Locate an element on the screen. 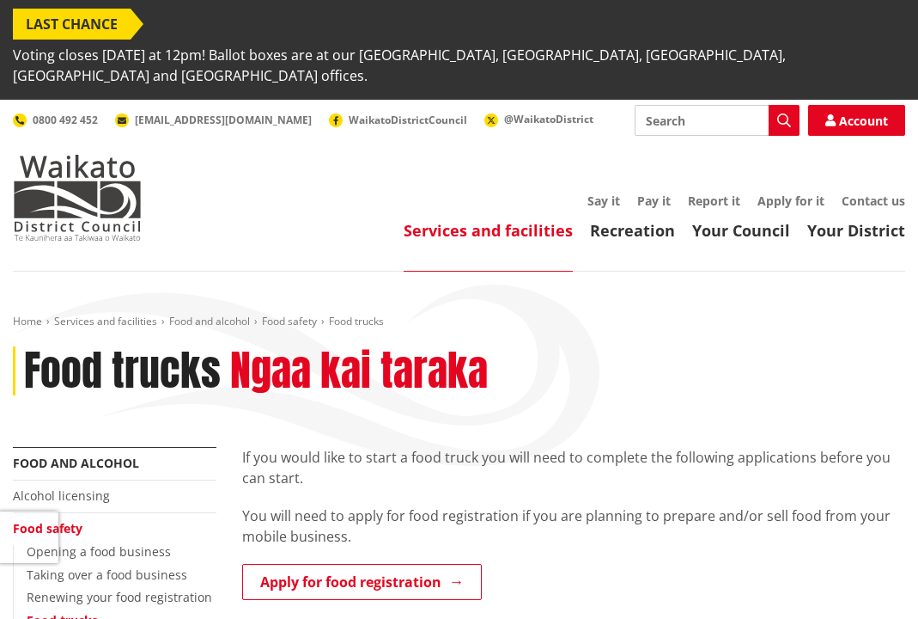 This screenshot has width=918, height=619. input: Search input is located at coordinates (717, 120).